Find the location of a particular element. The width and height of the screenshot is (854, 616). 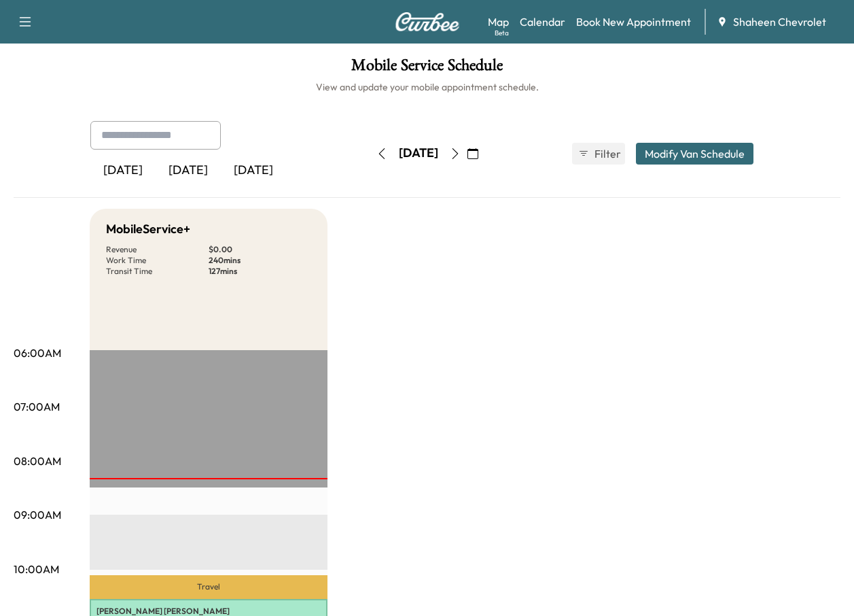

h1: Mobile Service Schedule is located at coordinates (427, 69).